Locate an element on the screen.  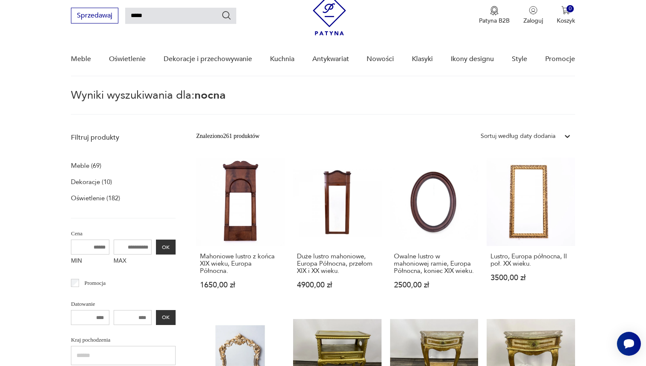
label: MIN is located at coordinates (90, 261).